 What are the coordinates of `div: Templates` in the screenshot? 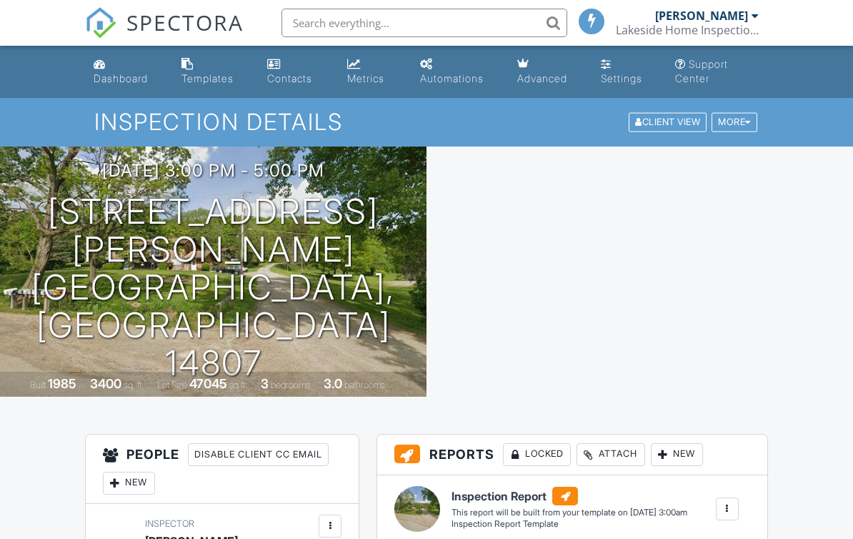 It's located at (207, 78).